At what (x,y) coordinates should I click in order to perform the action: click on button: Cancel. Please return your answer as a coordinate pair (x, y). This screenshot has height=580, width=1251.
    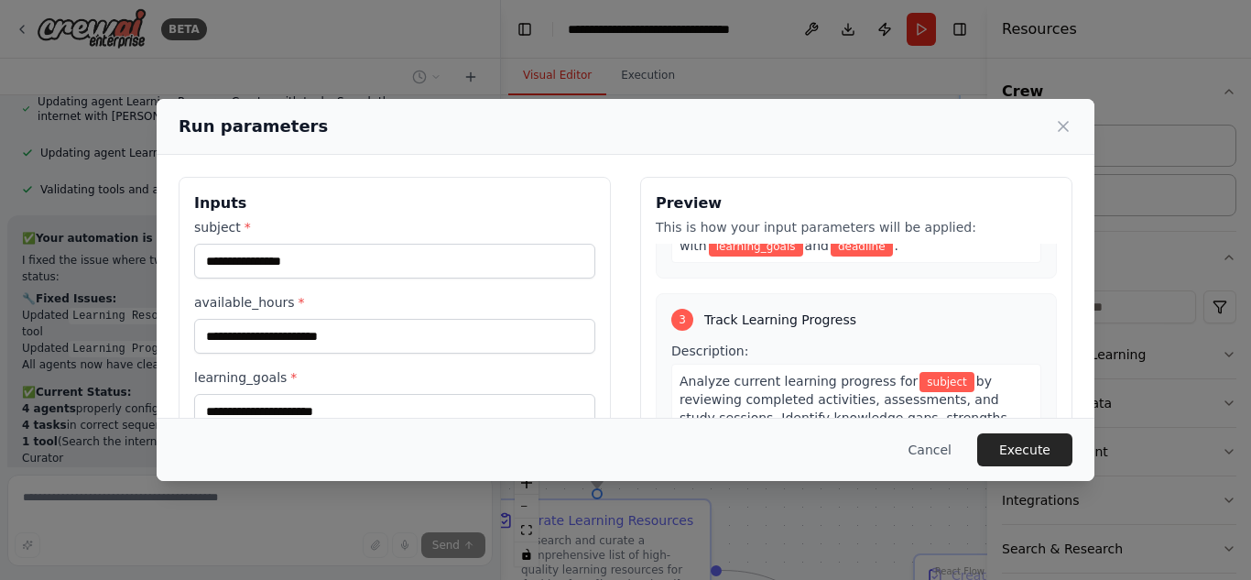
    Looking at the image, I should click on (930, 450).